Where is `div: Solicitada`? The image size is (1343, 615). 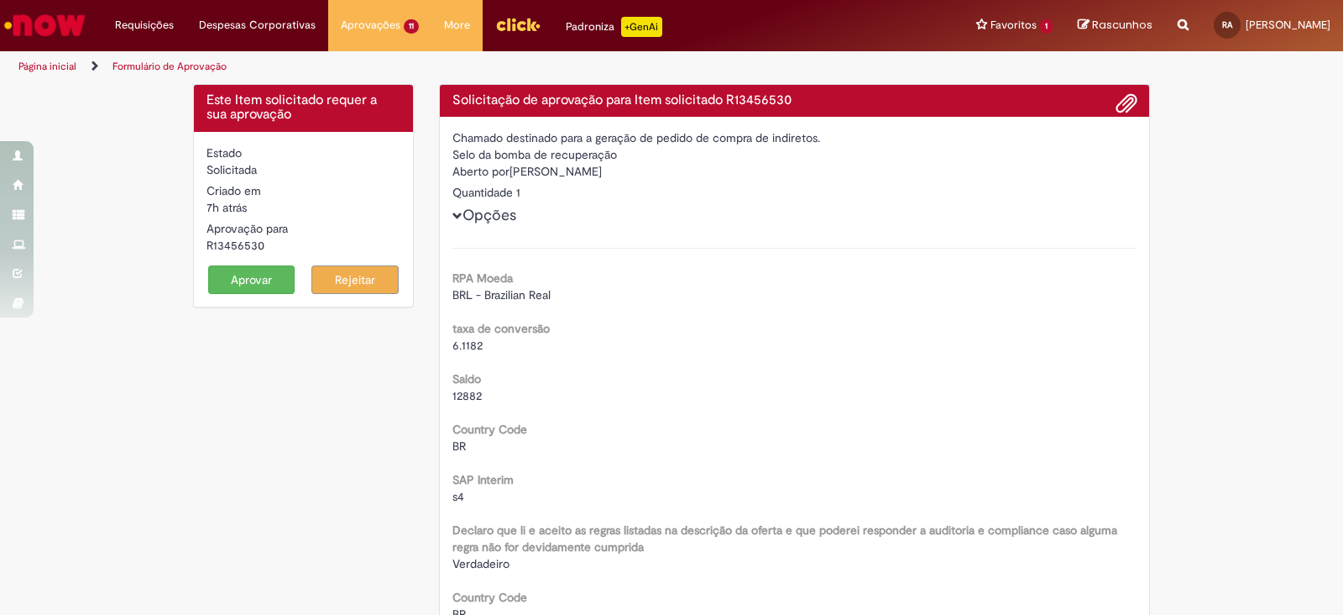
div: Solicitada is located at coordinates (303, 170).